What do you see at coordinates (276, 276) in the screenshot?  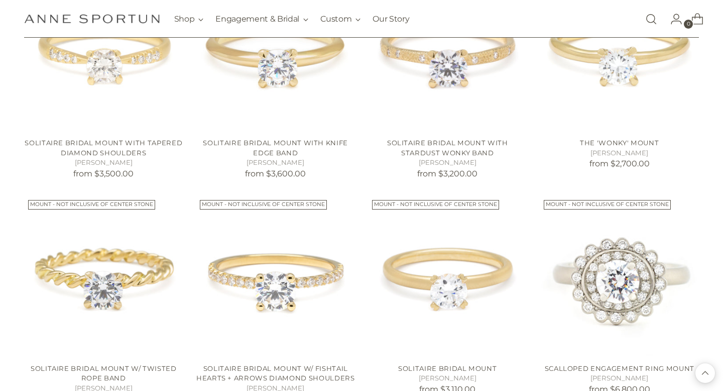 I see `img: Solitaire Bridal Mount W/ Fishtail Hearts + Arrows Diamond Shoulders - Anne Sportun Fine Jewellery` at bounding box center [276, 276].